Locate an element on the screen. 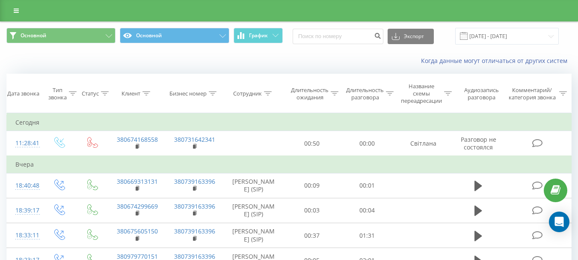  div: Клиент is located at coordinates (131, 93).